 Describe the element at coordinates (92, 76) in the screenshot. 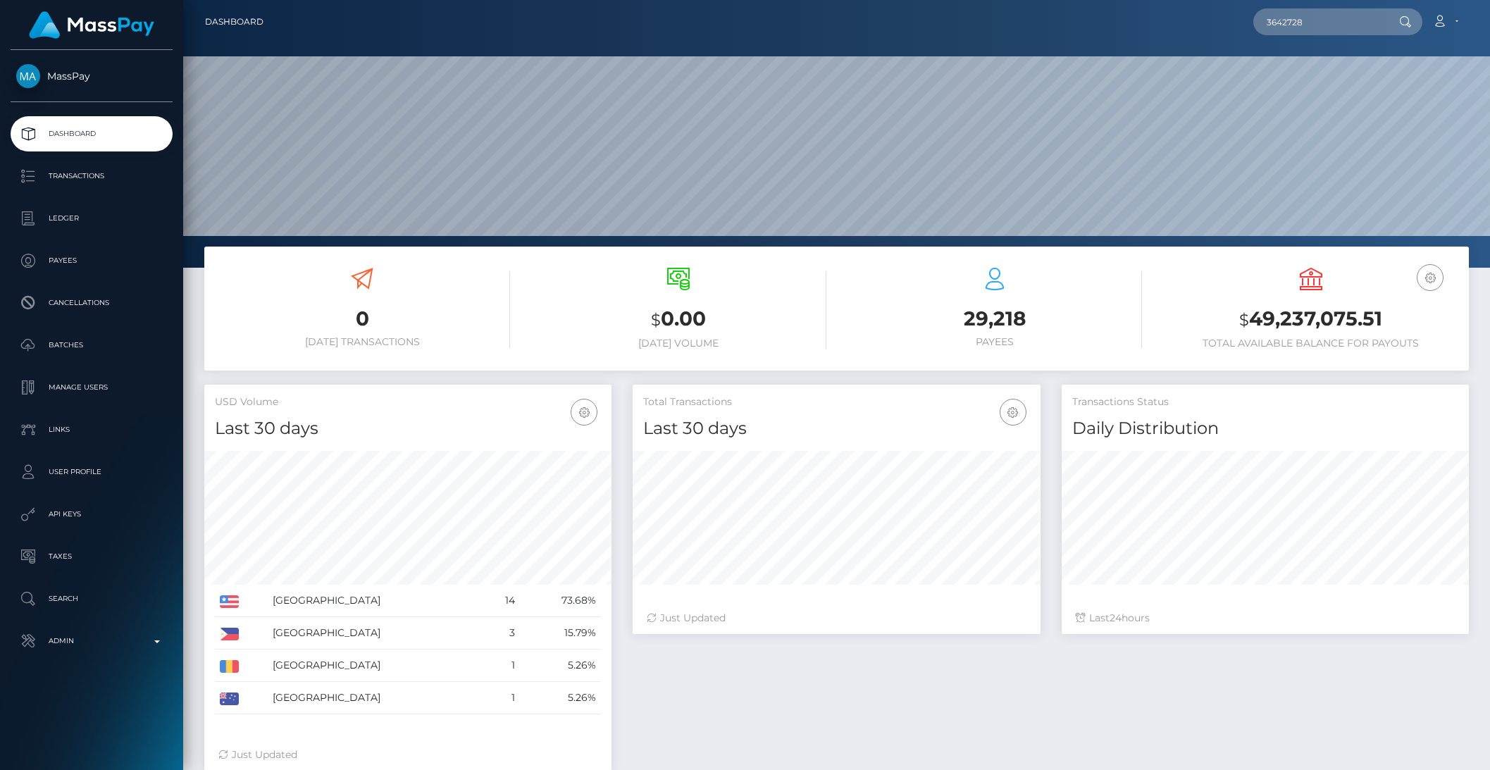

I see `span: MassPay` at that location.